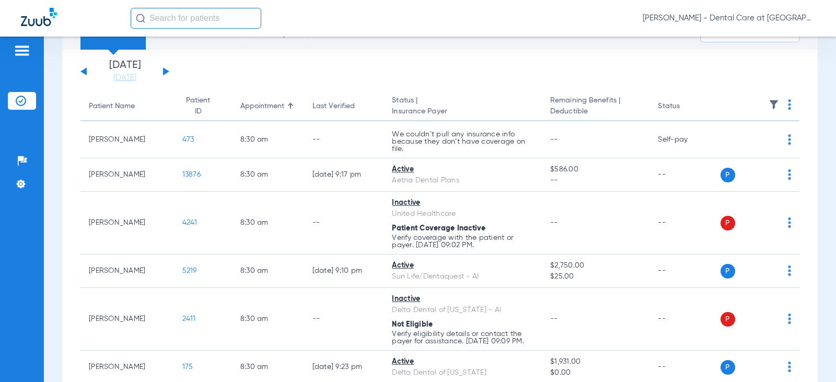  Describe the element at coordinates (189, 319) in the screenshot. I see `span: 2411` at that location.